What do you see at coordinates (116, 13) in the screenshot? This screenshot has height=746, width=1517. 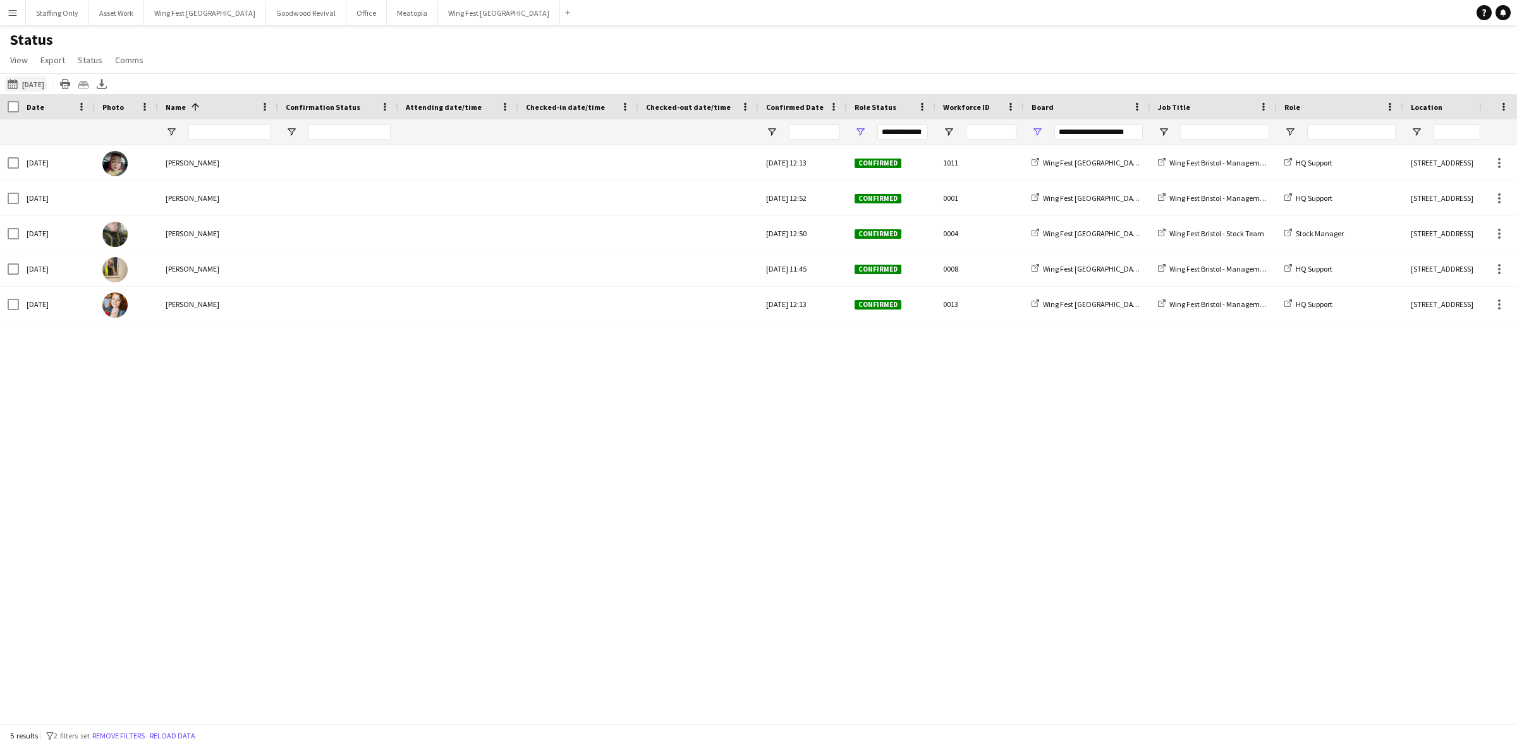 I see `button: Asset Work` at bounding box center [116, 13].